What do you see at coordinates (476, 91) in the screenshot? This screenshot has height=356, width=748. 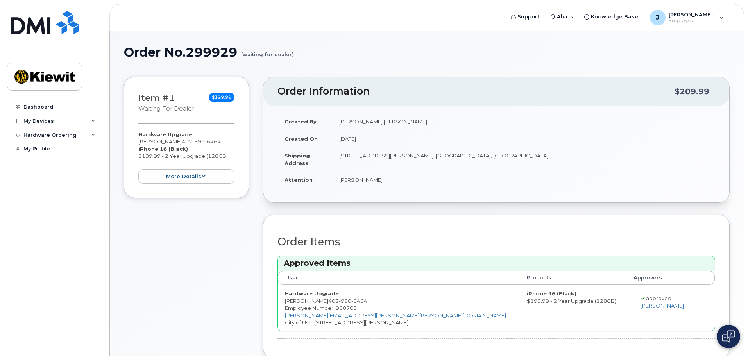 I see `h2: Order Information` at bounding box center [476, 91].